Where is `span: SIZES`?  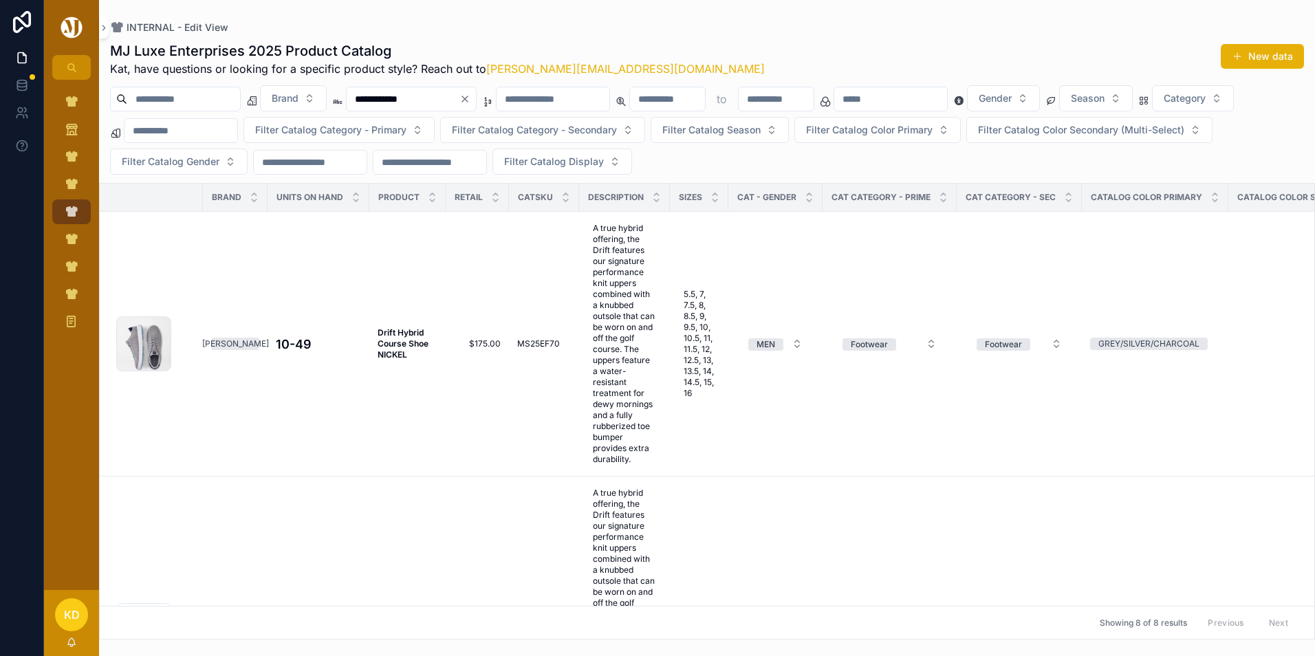
span: SIZES is located at coordinates (690, 197).